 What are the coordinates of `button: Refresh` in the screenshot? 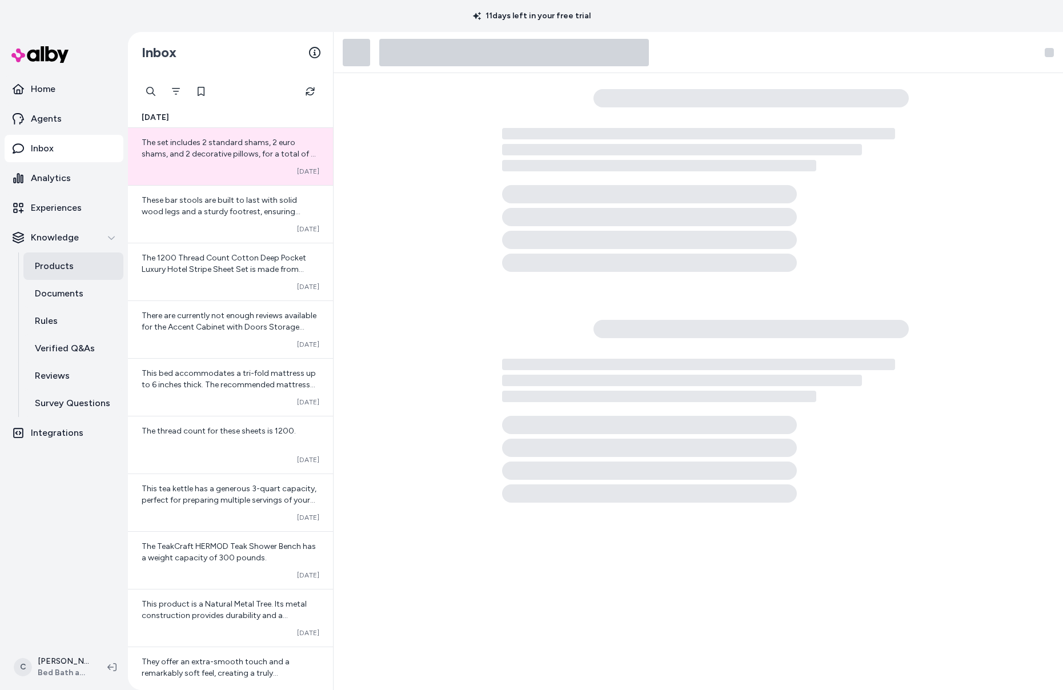 It's located at (310, 91).